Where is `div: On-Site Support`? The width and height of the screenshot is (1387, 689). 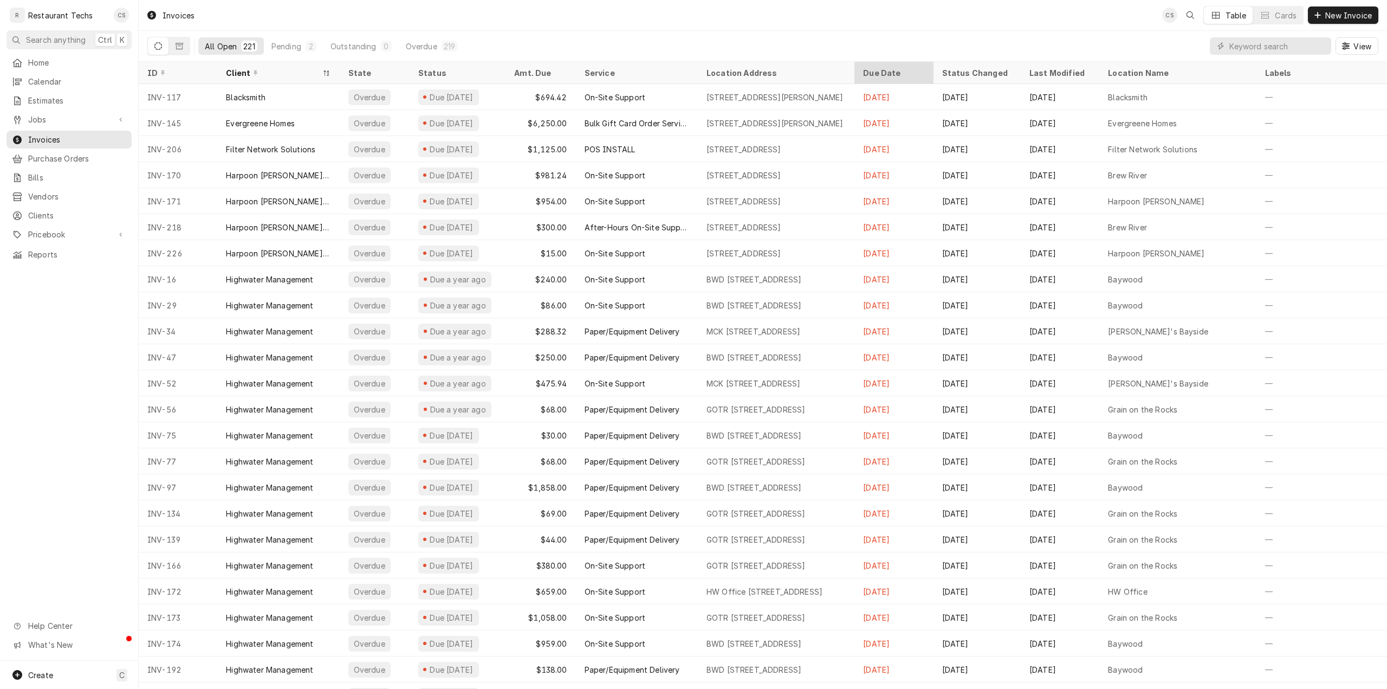
div: On-Site Support is located at coordinates (615, 253).